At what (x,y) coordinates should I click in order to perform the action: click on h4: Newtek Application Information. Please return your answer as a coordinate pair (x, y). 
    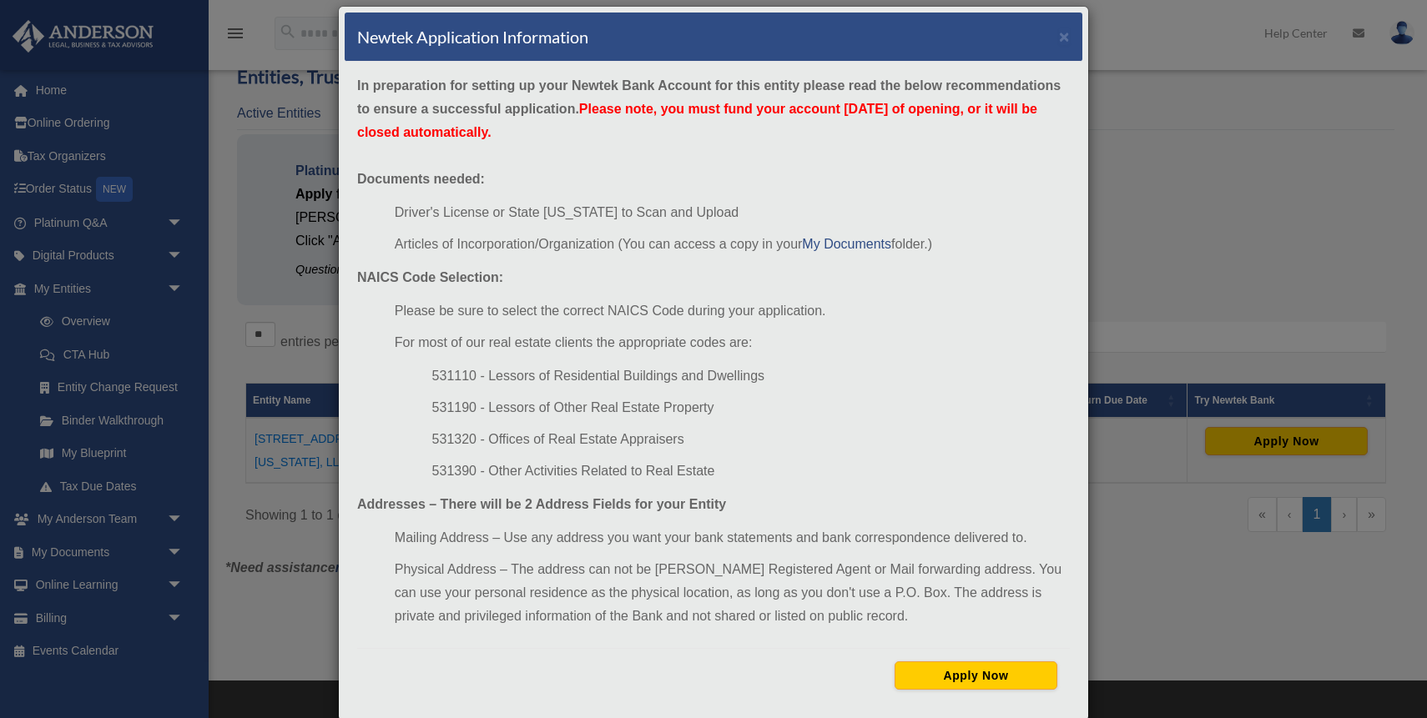
    Looking at the image, I should click on (472, 37).